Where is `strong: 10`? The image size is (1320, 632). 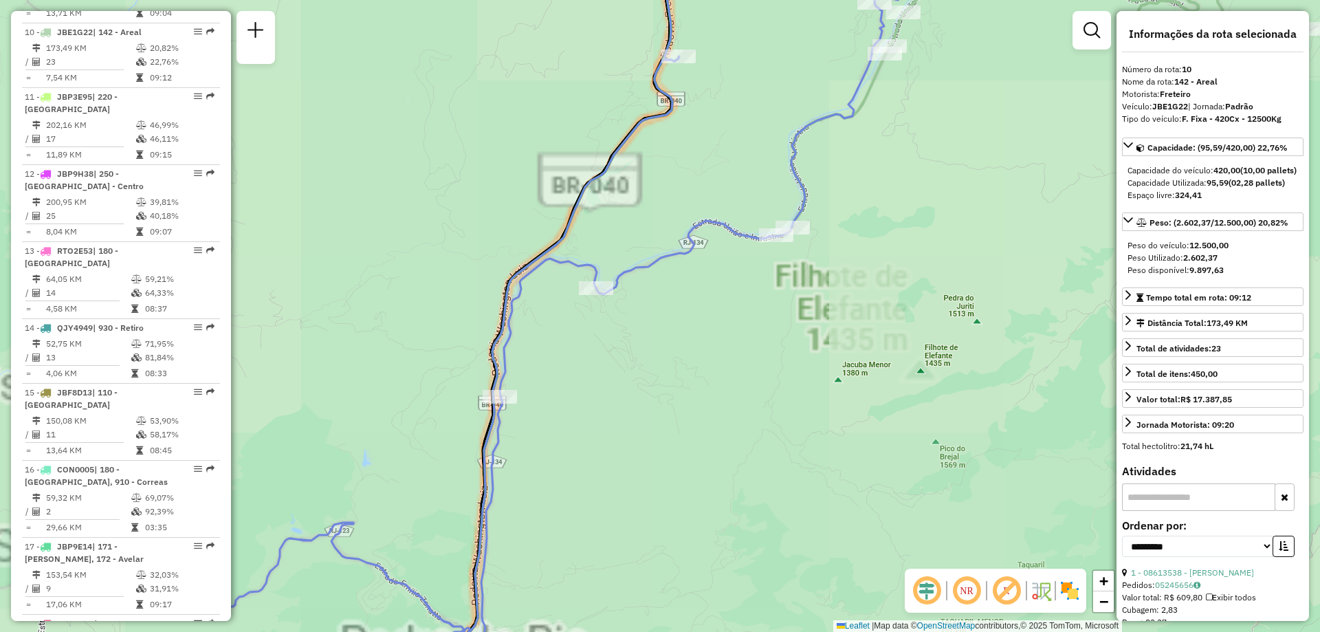
strong: 10 is located at coordinates (1187, 69).